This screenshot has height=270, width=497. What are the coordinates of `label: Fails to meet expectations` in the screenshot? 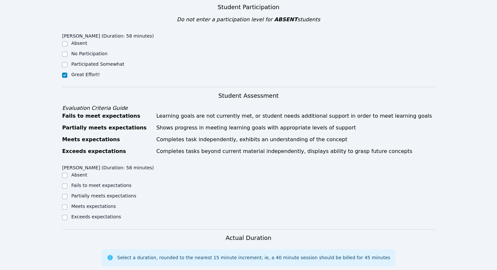 It's located at (101, 185).